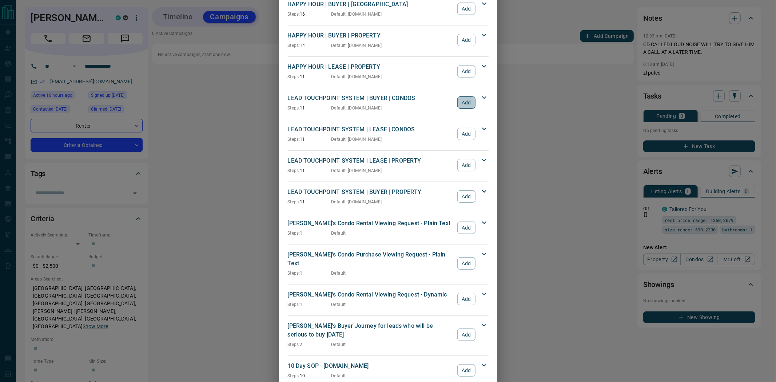  I want to click on p: LEAD TOUCHPOINT SYSTEM | BUYER | PROPERTY, so click(371, 192).